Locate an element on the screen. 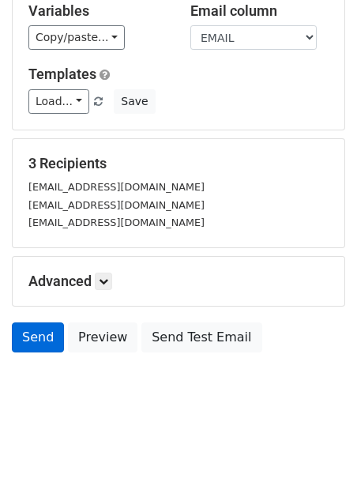 The image size is (357, 486). h5: 3 Recipients is located at coordinates (179, 164).